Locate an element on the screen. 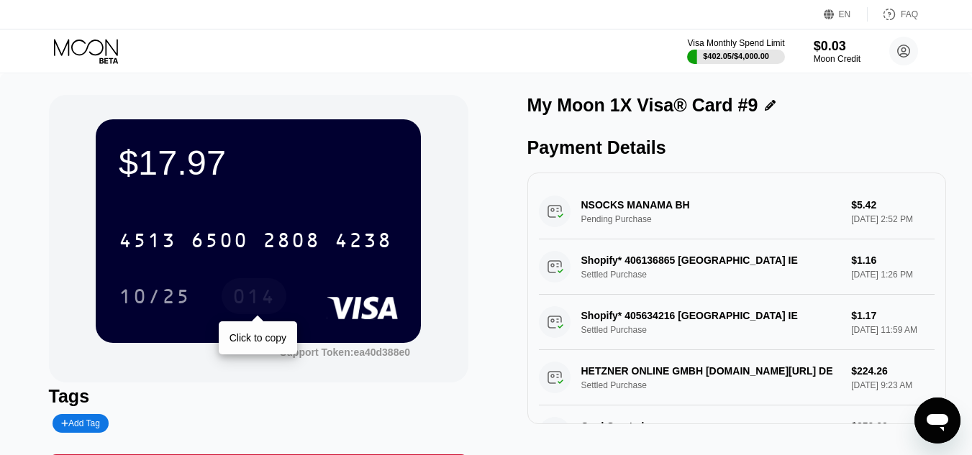 This screenshot has width=972, height=455. div: Add Tag is located at coordinates (81, 424).